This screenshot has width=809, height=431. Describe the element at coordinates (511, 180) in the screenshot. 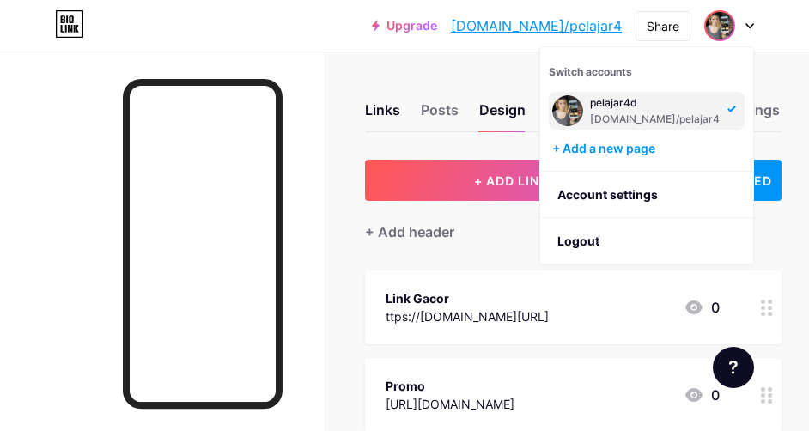

I see `span: + ADD LINK` at that location.